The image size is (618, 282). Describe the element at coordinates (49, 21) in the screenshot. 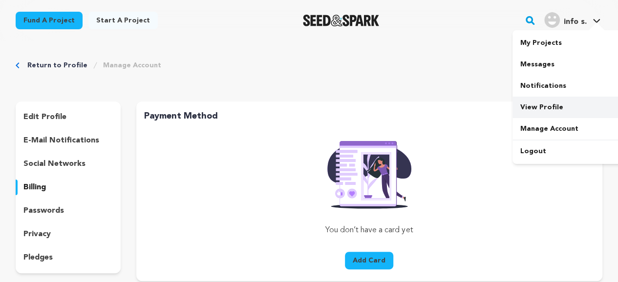

I see `a: Fund a project` at that location.